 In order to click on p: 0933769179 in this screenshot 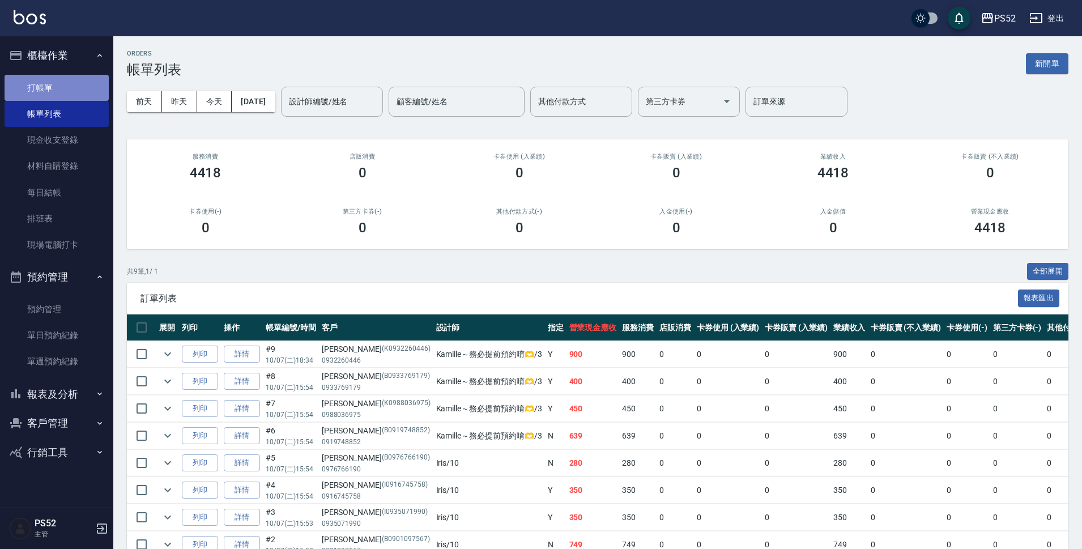, I will do `click(376, 388)`.